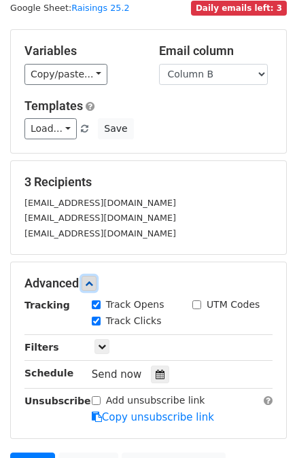 The image size is (297, 458). I want to click on strong: Tracking, so click(47, 305).